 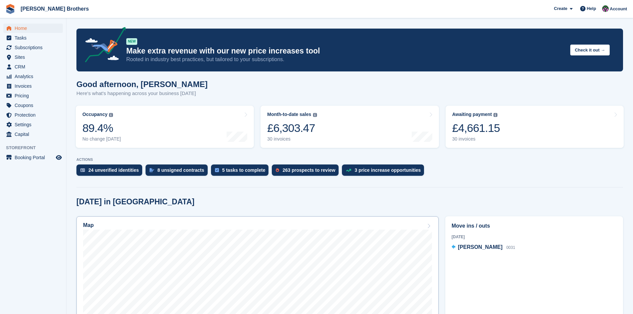 I want to click on div: 89.4%, so click(x=102, y=128).